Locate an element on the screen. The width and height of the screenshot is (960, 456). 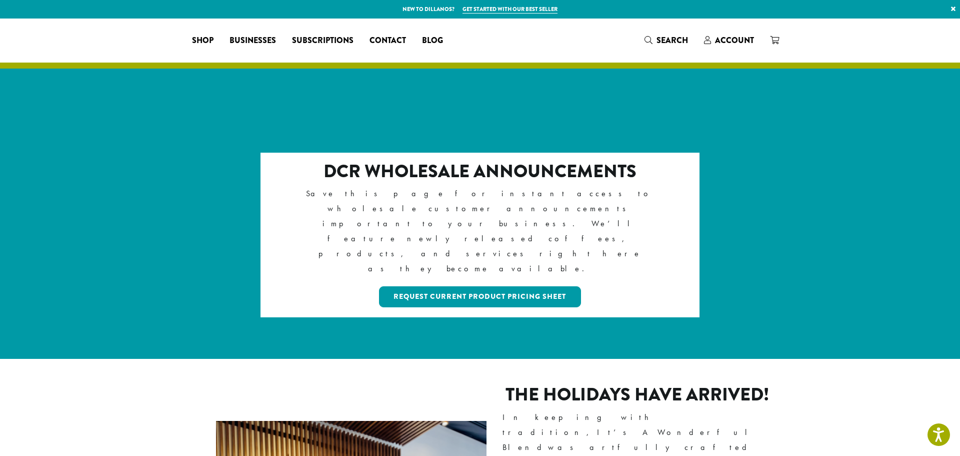
h2: DCR Wholesale Announcements is located at coordinates (480, 171).